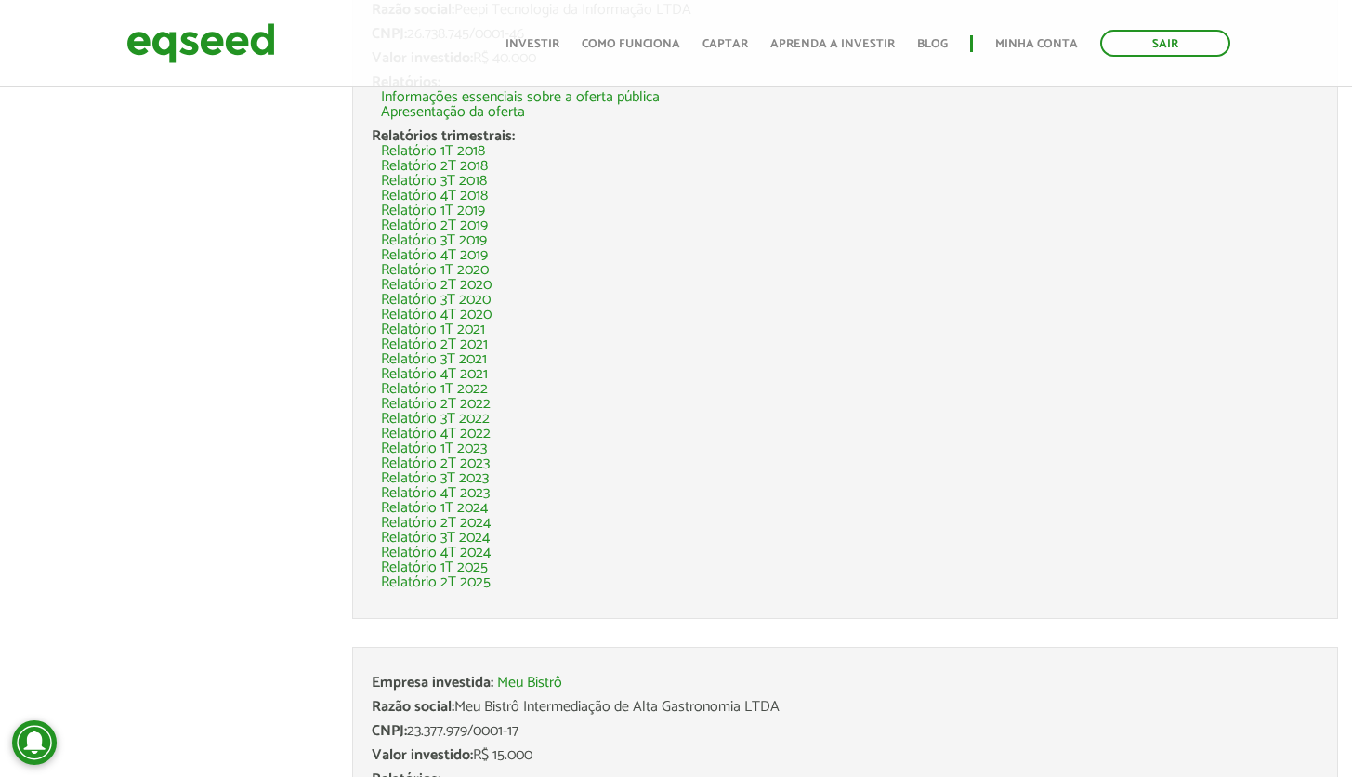 Image resolution: width=1352 pixels, height=777 pixels. What do you see at coordinates (433, 330) in the screenshot?
I see `a: Relatório 1T 2021` at bounding box center [433, 330].